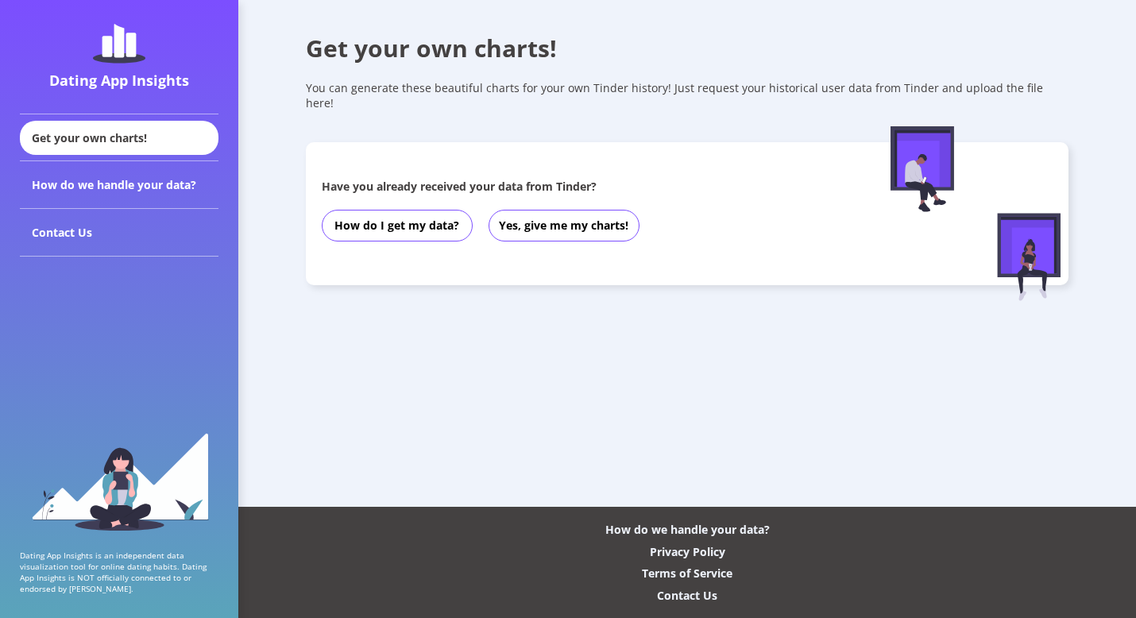  I want to click on button: How do I get my data?, so click(397, 226).